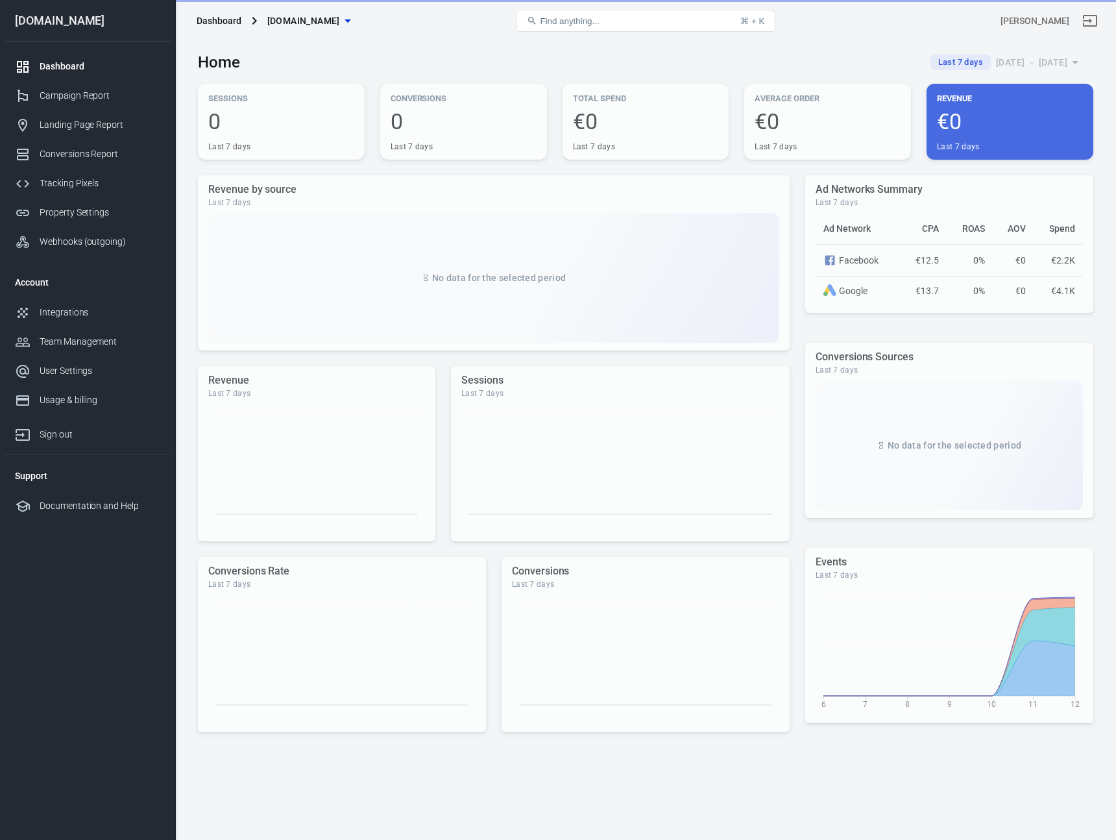 This screenshot has height=840, width=1116. What do you see at coordinates (88, 370) in the screenshot?
I see `a: User Settings` at bounding box center [88, 370].